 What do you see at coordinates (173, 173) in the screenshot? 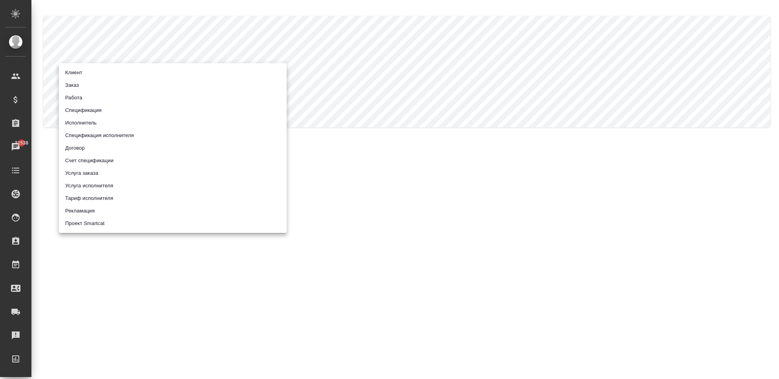
I see `li: Услуга заказа` at bounding box center [173, 173].